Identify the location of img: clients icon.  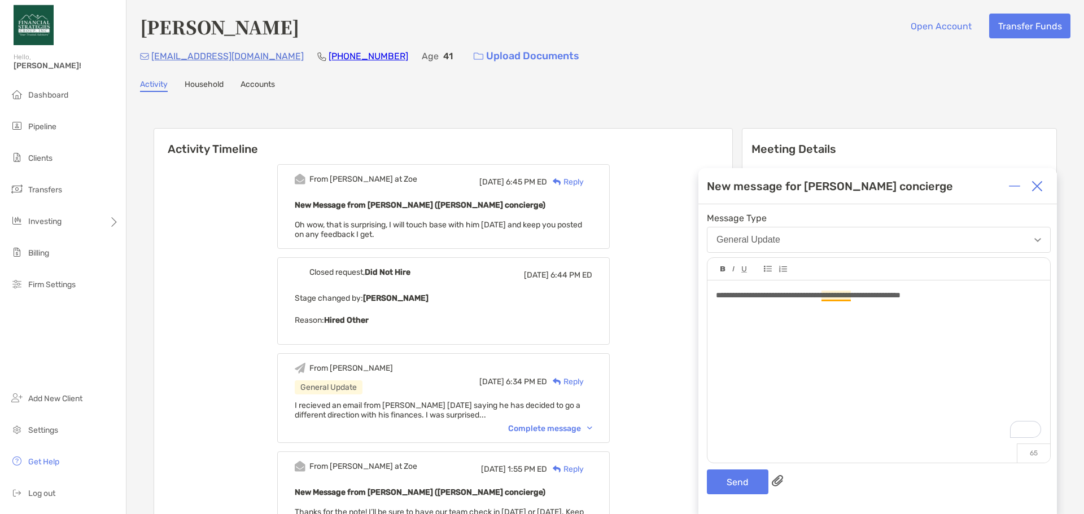
(17, 157).